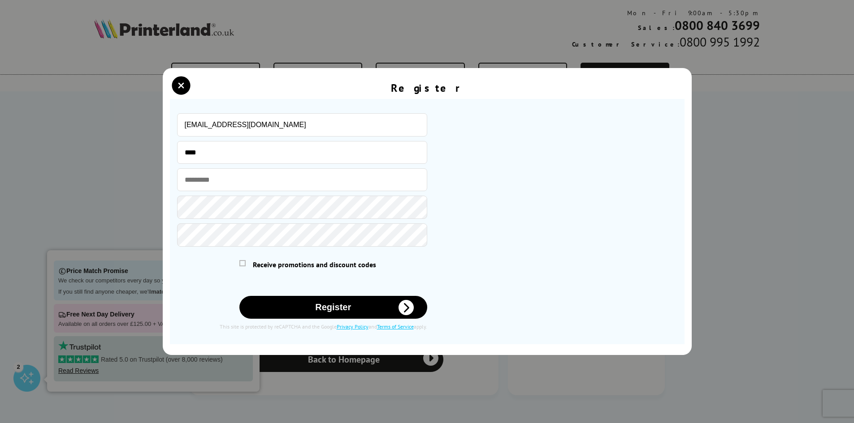 This screenshot has height=423, width=854. Describe the element at coordinates (302, 327) in the screenshot. I see `div: This site is protected by reCAPTCHA and the Google and apply.` at that location.